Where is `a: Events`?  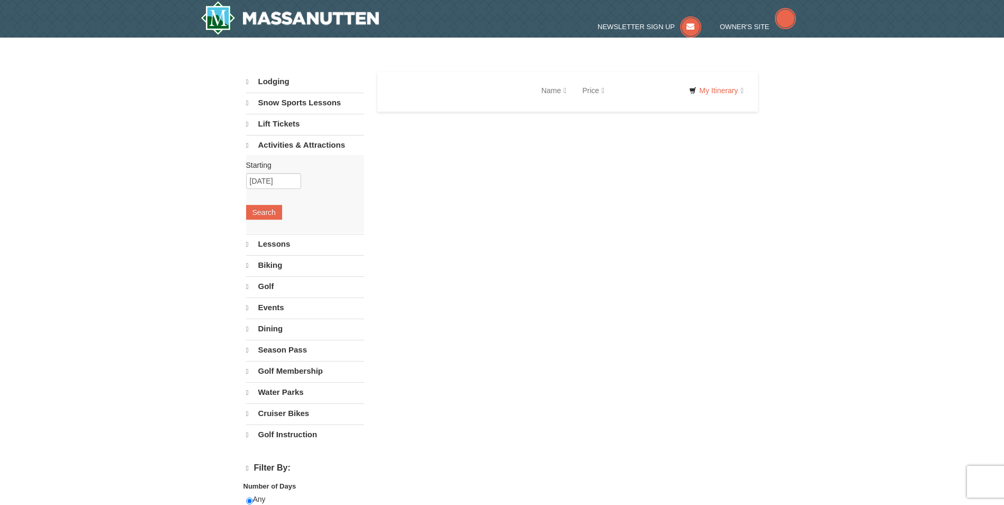
a: Events is located at coordinates (305, 308).